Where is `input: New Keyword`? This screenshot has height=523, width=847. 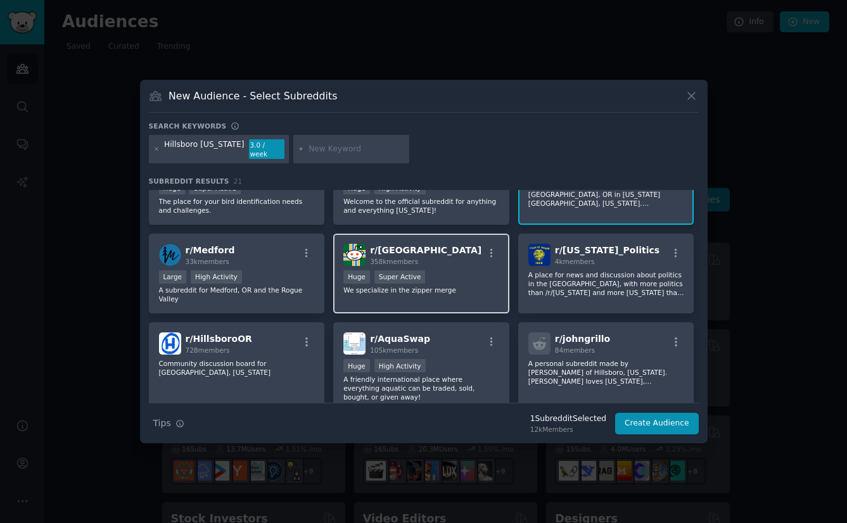
input: New Keyword is located at coordinates (357, 149).